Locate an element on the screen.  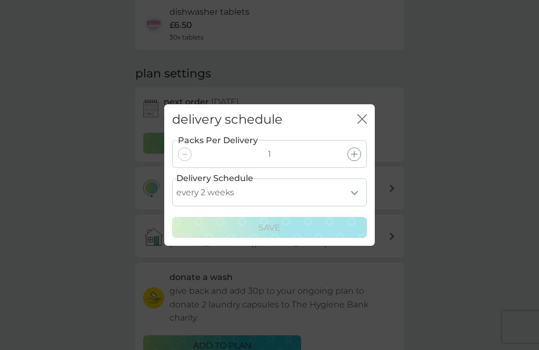
button: Save is located at coordinates (269, 227).